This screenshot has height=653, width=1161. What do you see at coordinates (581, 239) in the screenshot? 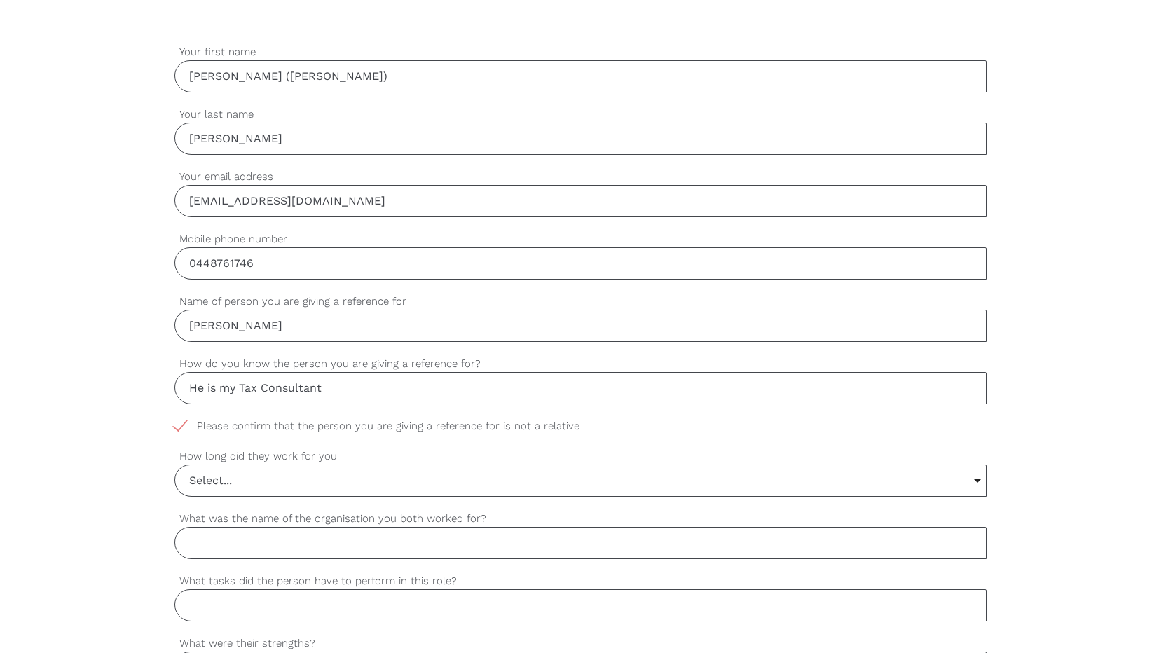
I see `label: Mobile phone number` at bounding box center [581, 239].